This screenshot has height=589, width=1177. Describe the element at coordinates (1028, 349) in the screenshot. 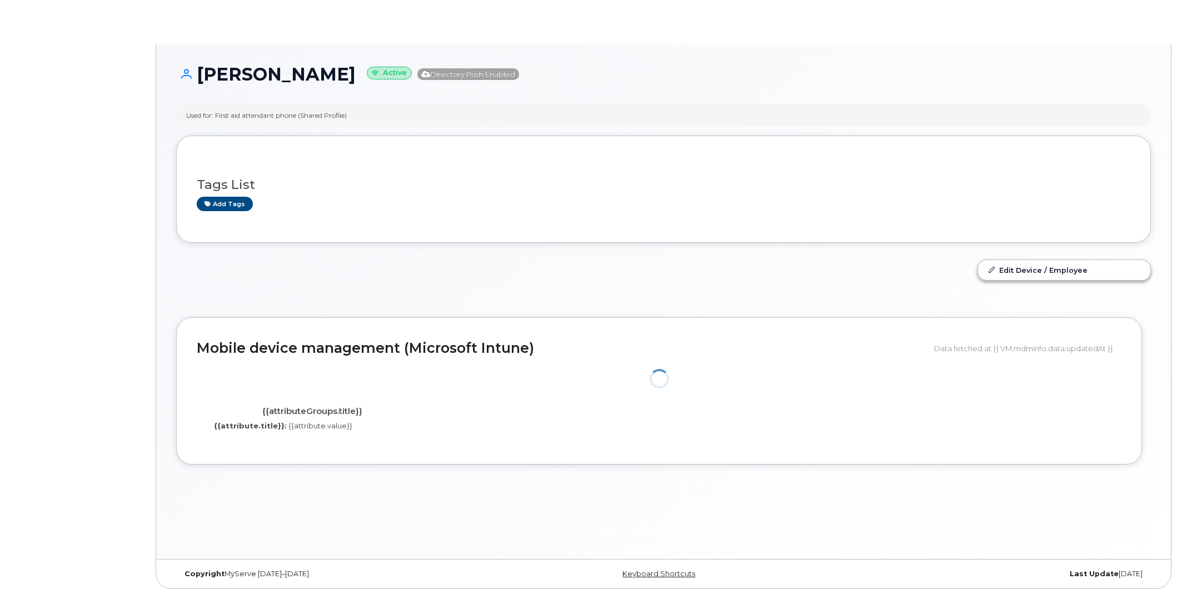

I see `div: Data fetched at {{ VM.mdmInfo.data.updatedAt }}` at that location.